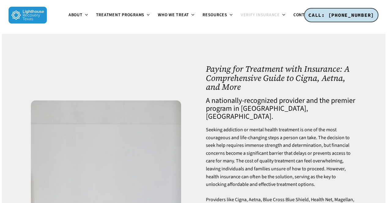  What do you see at coordinates (123, 15) in the screenshot?
I see `a: Treatment Programs` at bounding box center [123, 15].